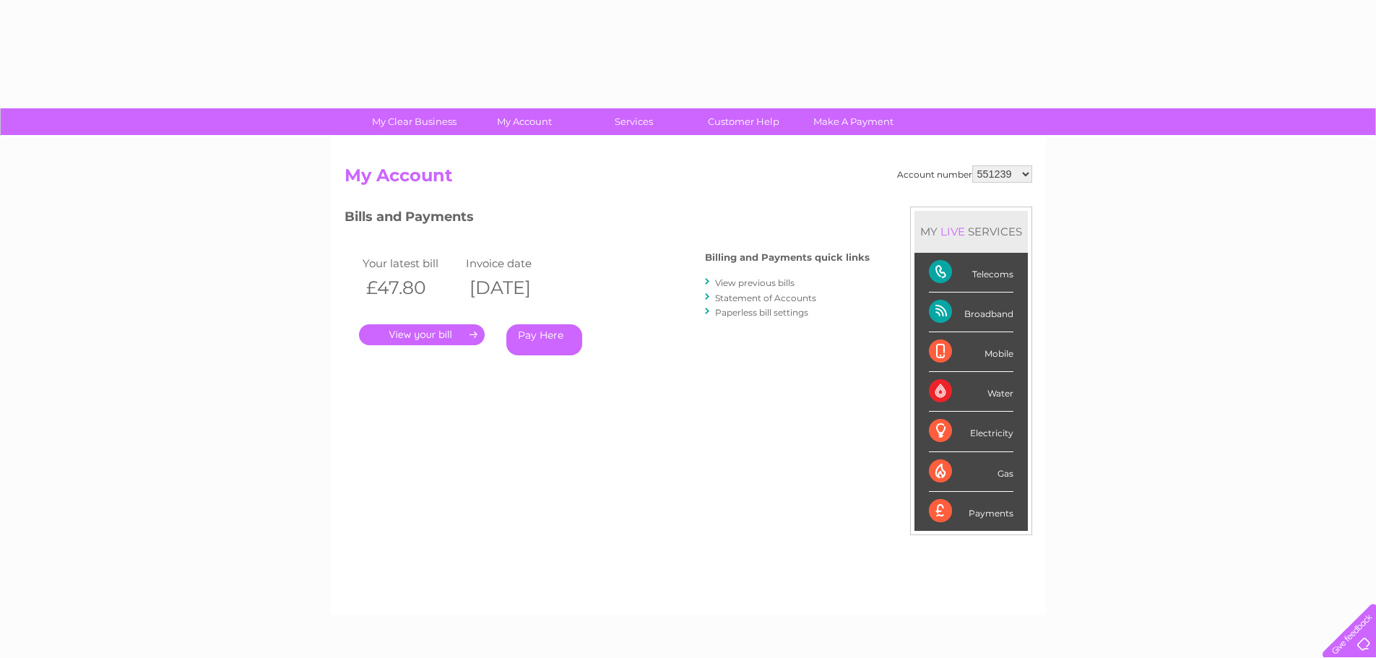 The height and width of the screenshot is (658, 1376). What do you see at coordinates (971, 512) in the screenshot?
I see `div: Payments` at bounding box center [971, 512].